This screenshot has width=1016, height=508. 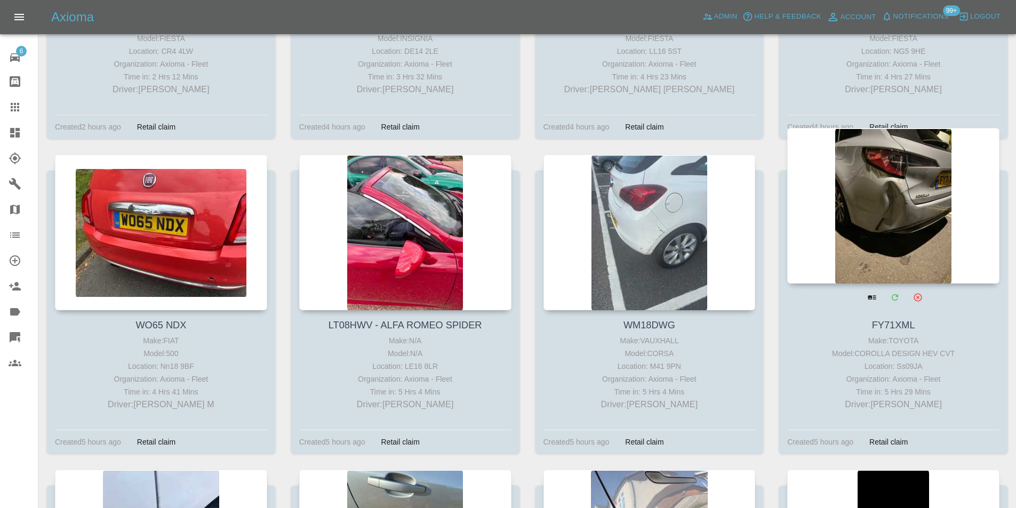 What do you see at coordinates (872, 297) in the screenshot?
I see `a: View` at bounding box center [872, 297].